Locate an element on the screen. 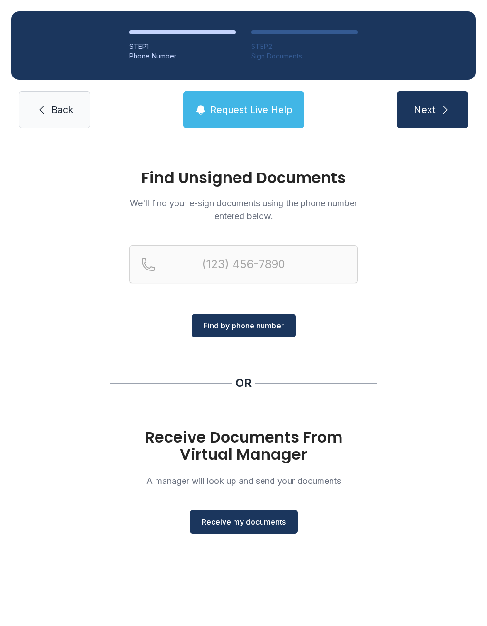  div: STEP 2 is located at coordinates (304, 47).